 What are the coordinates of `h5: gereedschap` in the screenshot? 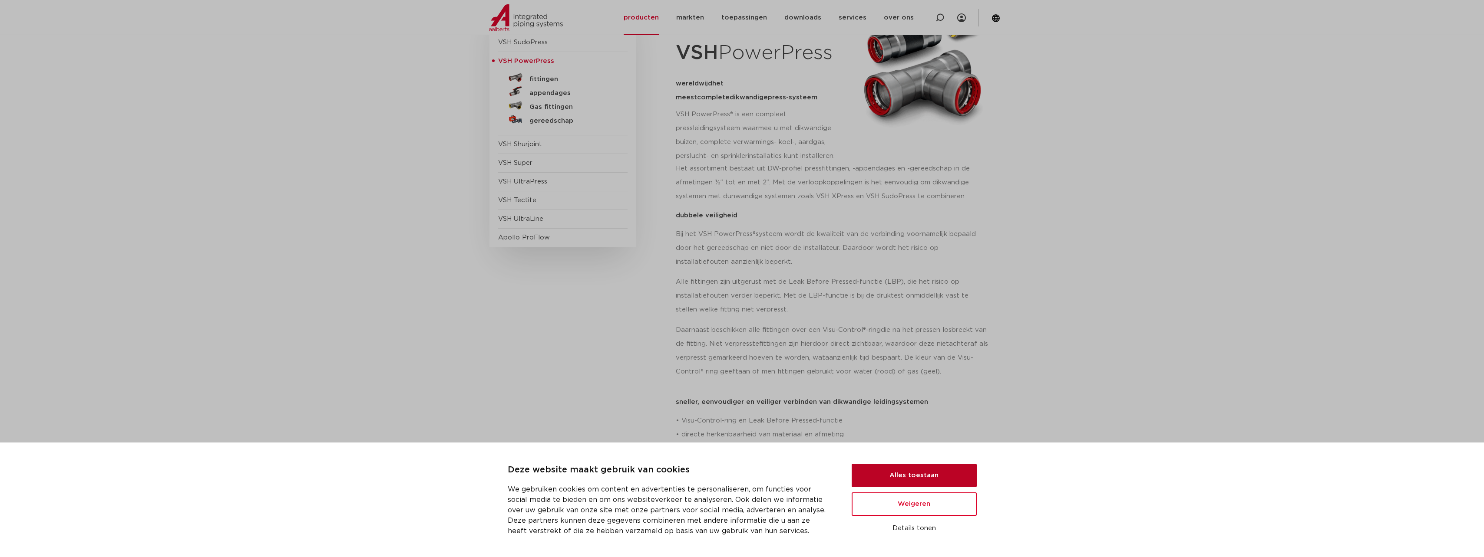 It's located at (572, 121).